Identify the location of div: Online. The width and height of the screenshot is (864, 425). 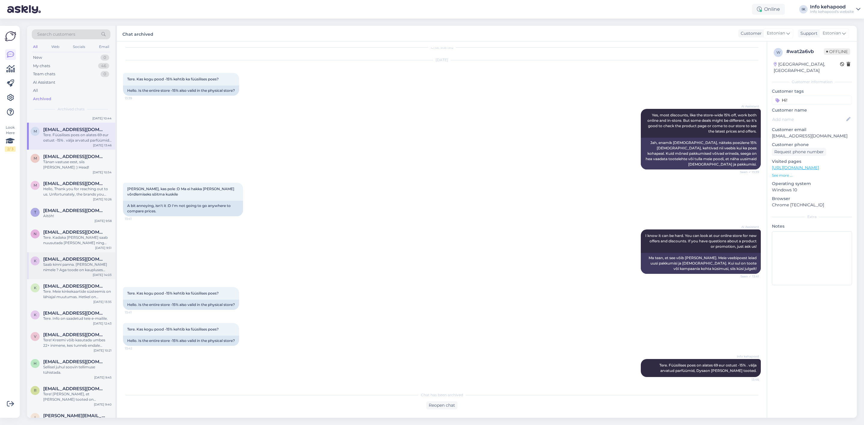
(768, 9).